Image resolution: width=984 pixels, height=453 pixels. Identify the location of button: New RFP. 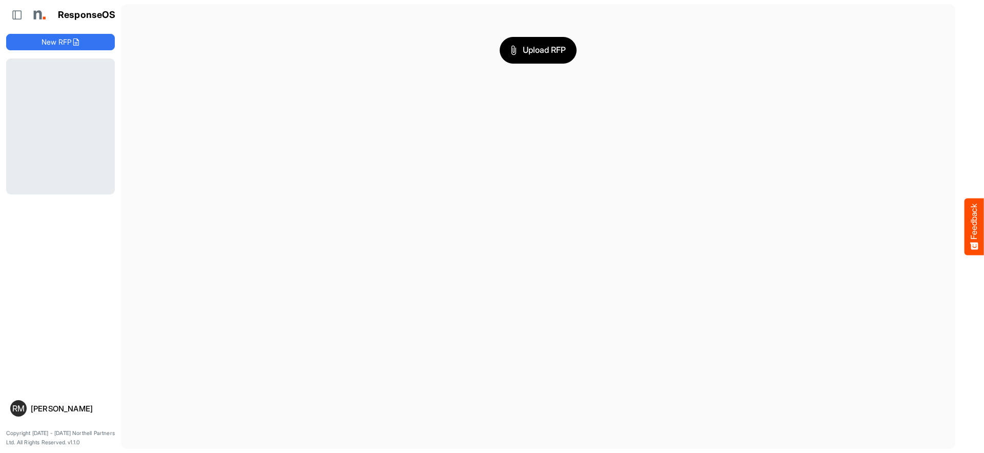
(60, 42).